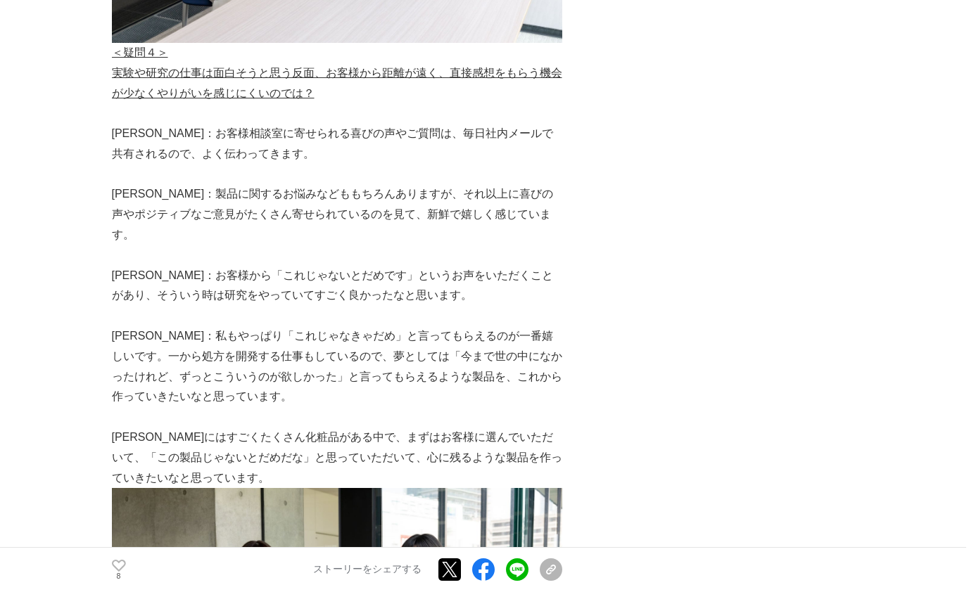 The width and height of the screenshot is (969, 592). What do you see at coordinates (119, 577) in the screenshot?
I see `p: 8` at bounding box center [119, 577].